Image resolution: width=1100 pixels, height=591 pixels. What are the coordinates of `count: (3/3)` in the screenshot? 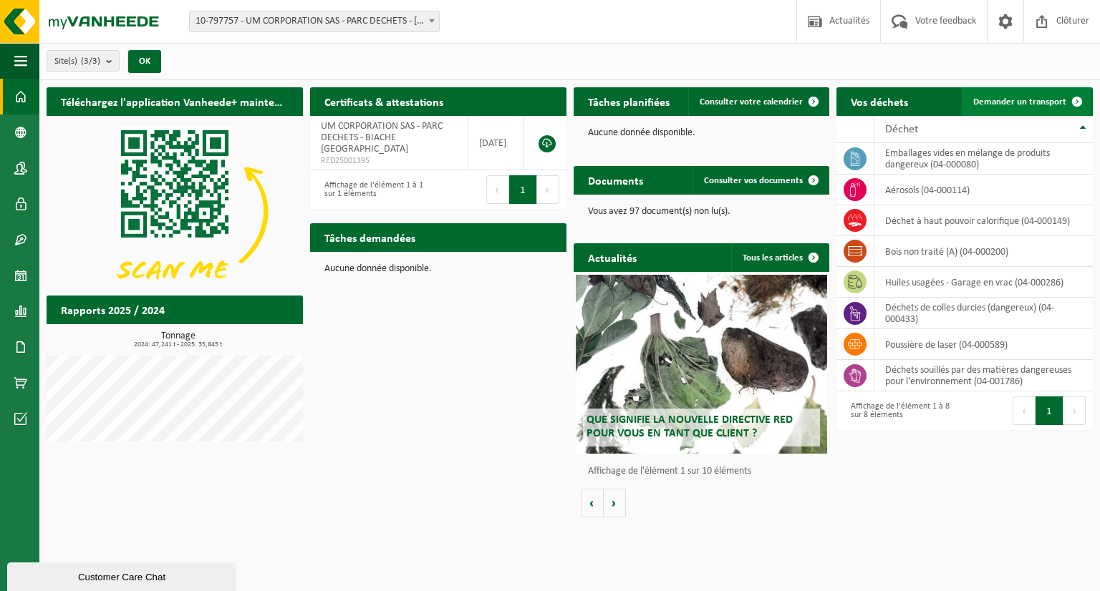 It's located at (90, 61).